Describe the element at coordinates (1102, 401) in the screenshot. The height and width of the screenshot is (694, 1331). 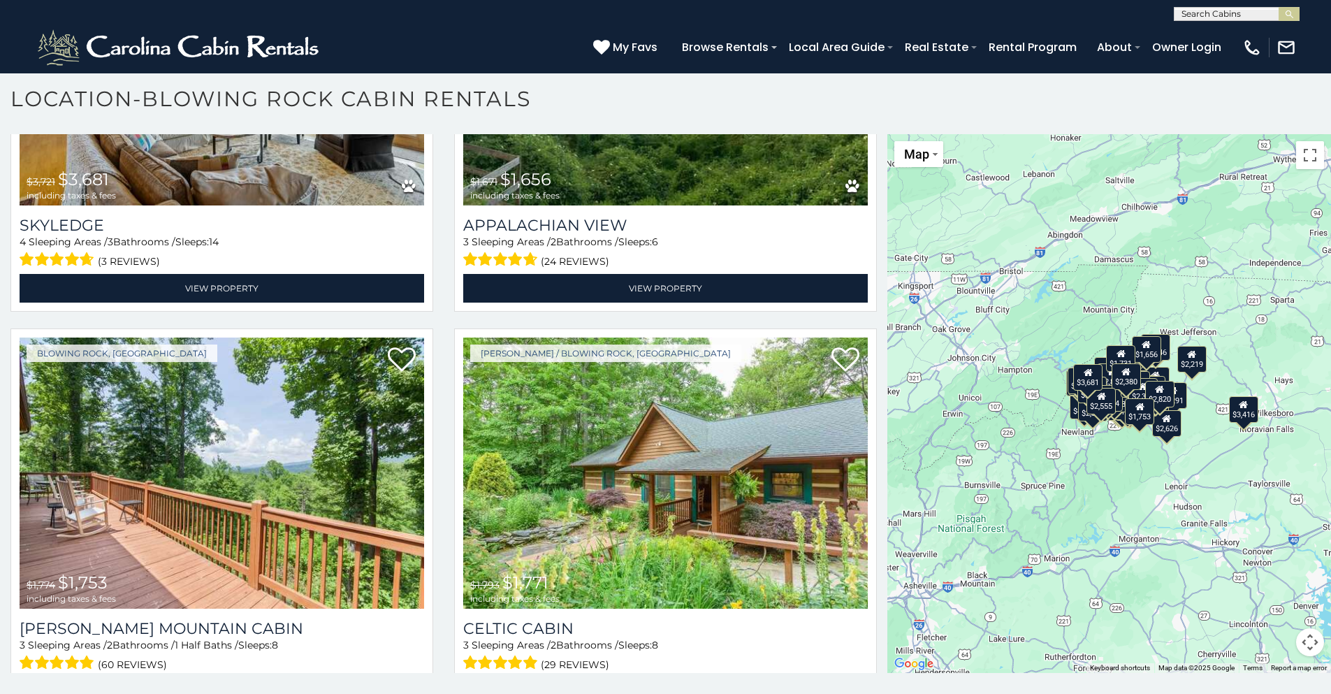
I see `div: $2,555` at that location.